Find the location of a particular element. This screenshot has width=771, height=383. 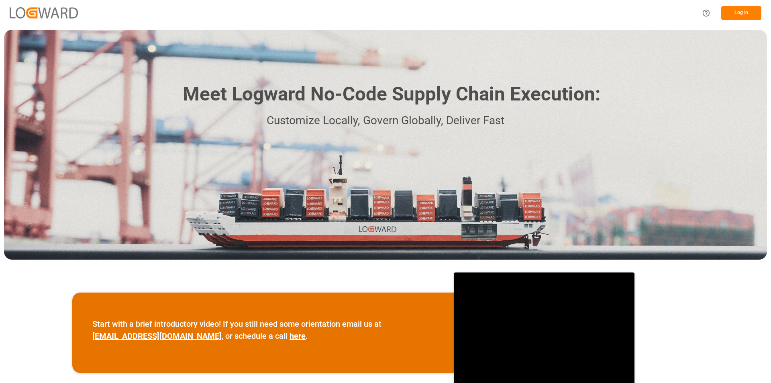

p: Start with a brief introductory video! If you still need some orientation email us at , or schedu... is located at coordinates (263, 330).